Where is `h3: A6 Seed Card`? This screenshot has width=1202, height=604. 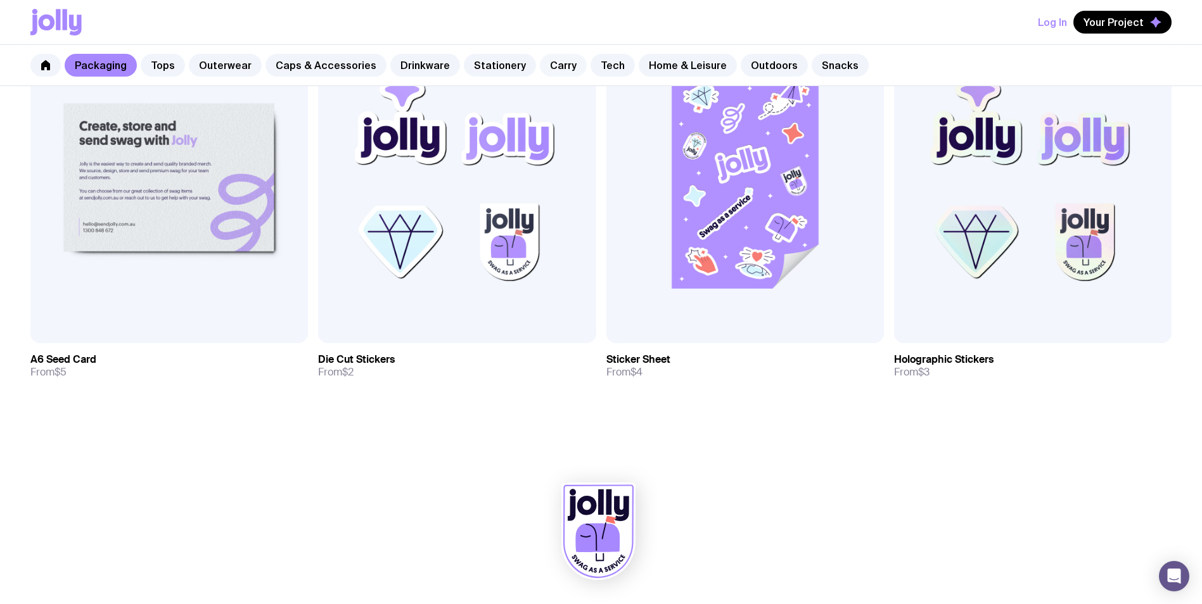 h3: A6 Seed Card is located at coordinates (63, 360).